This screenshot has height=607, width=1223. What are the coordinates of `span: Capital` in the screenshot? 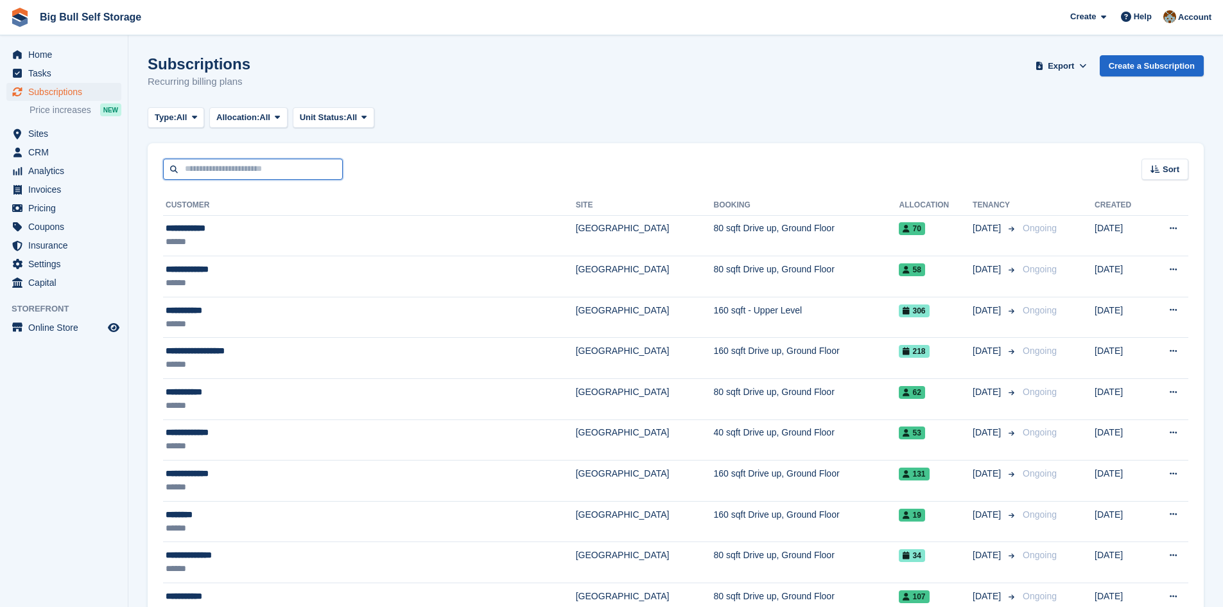 It's located at (67, 283).